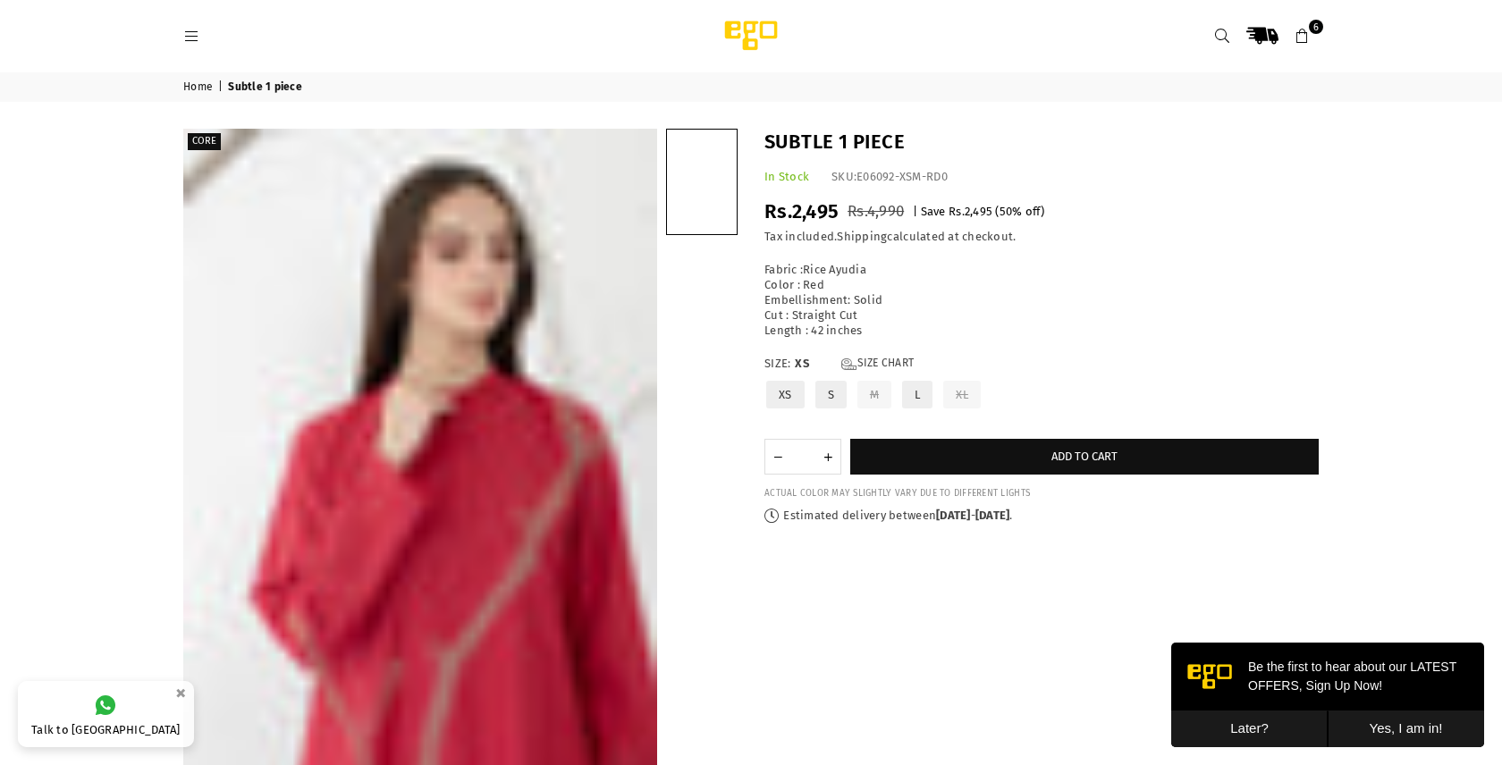 This screenshot has width=1502, height=765. What do you see at coordinates (1041, 493) in the screenshot?
I see `div: ACTUAL COLOR MAY SLIGHTLY VARY DUE TO DIFFERENT LIGHTS` at bounding box center [1041, 493].